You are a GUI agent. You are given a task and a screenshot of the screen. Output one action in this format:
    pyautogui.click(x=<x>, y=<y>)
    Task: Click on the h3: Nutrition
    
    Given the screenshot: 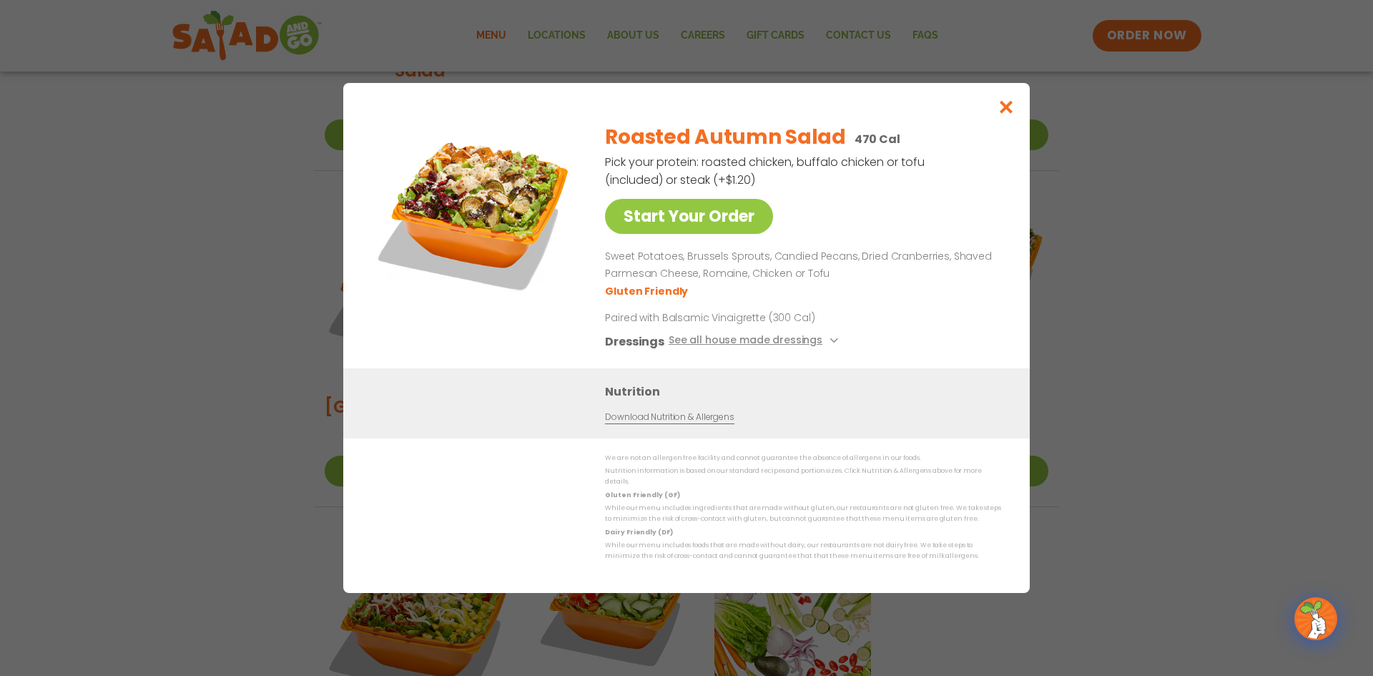 What is the action you would take?
    pyautogui.click(x=807, y=391)
    